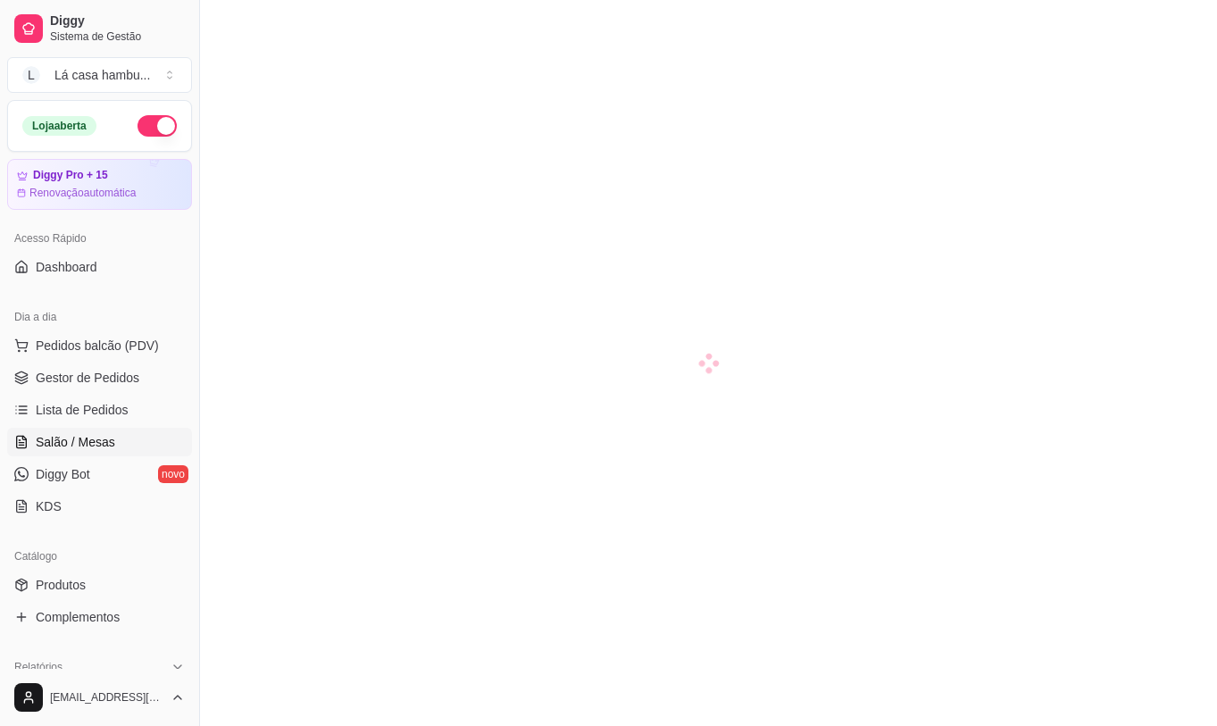  I want to click on span: Lista de Pedidos, so click(82, 410).